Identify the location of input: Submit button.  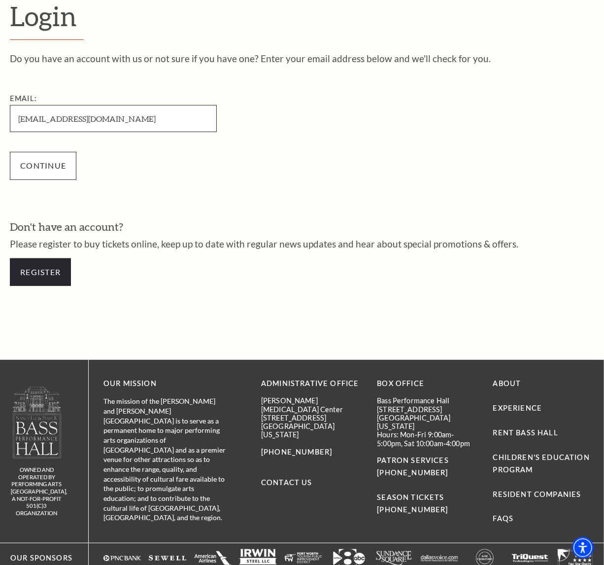
(43, 166).